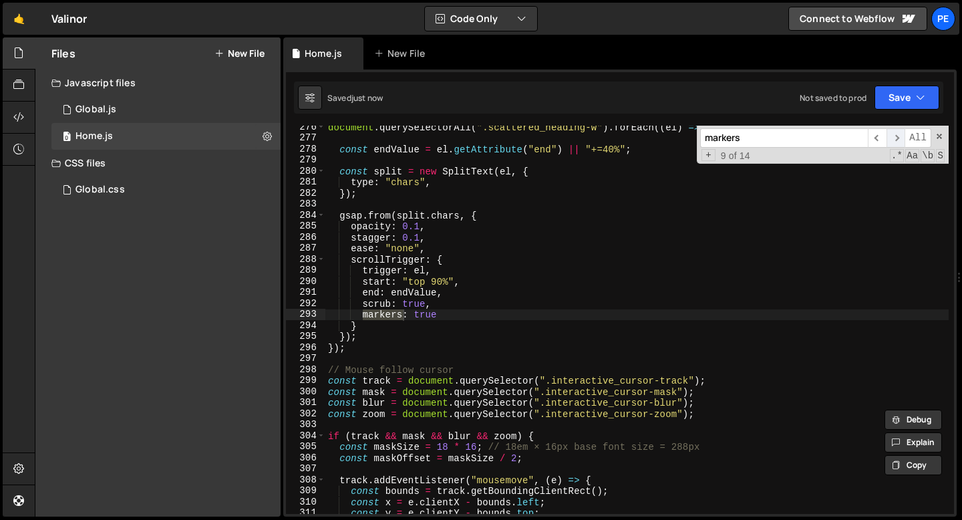 The image size is (962, 520). What do you see at coordinates (305, 314) in the screenshot?
I see `div: 293` at bounding box center [305, 314].